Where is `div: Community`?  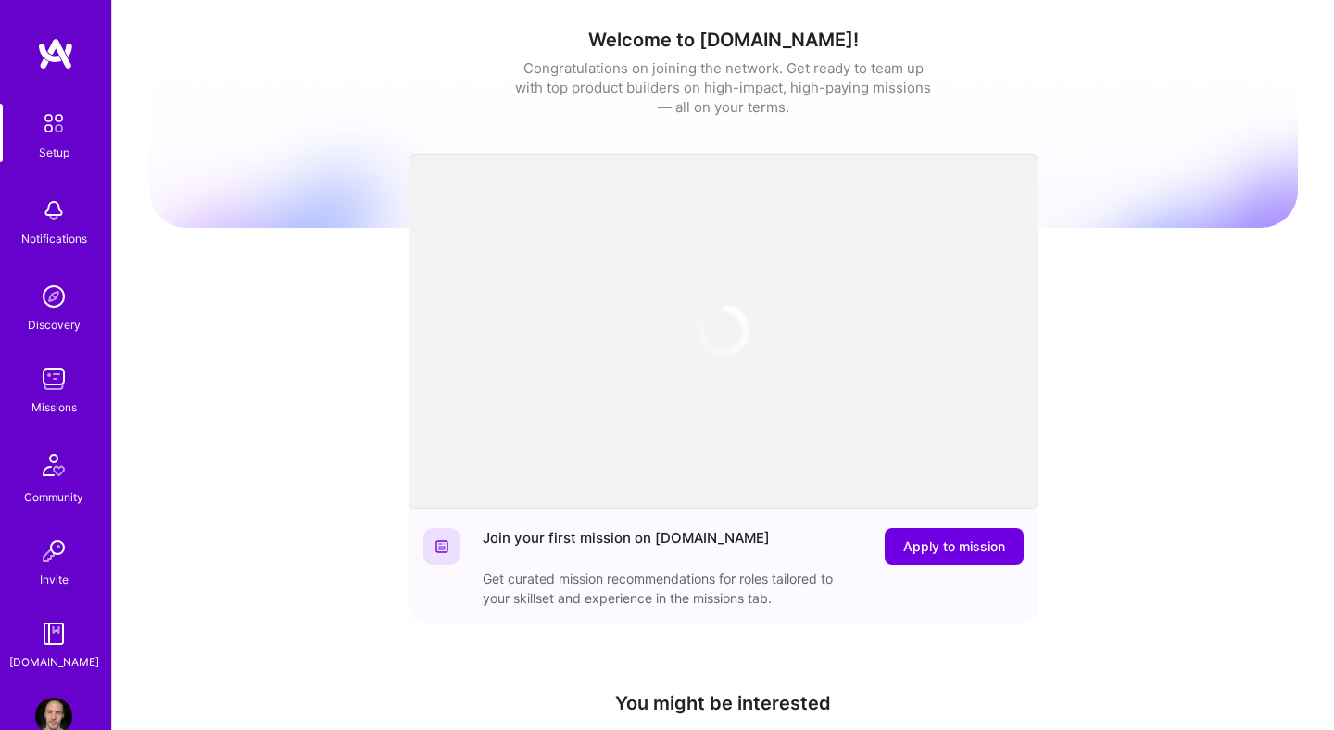 div: Community is located at coordinates (54, 497).